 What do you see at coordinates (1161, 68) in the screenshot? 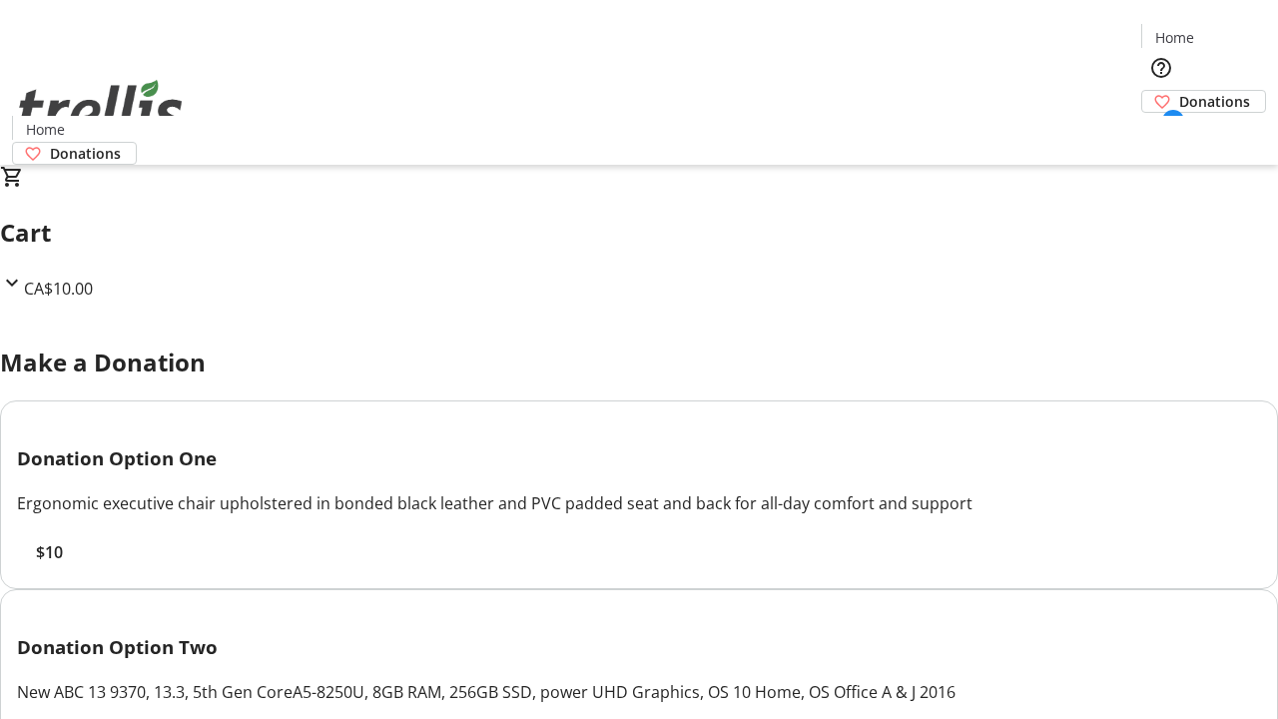
I see `button: Help` at bounding box center [1161, 68].